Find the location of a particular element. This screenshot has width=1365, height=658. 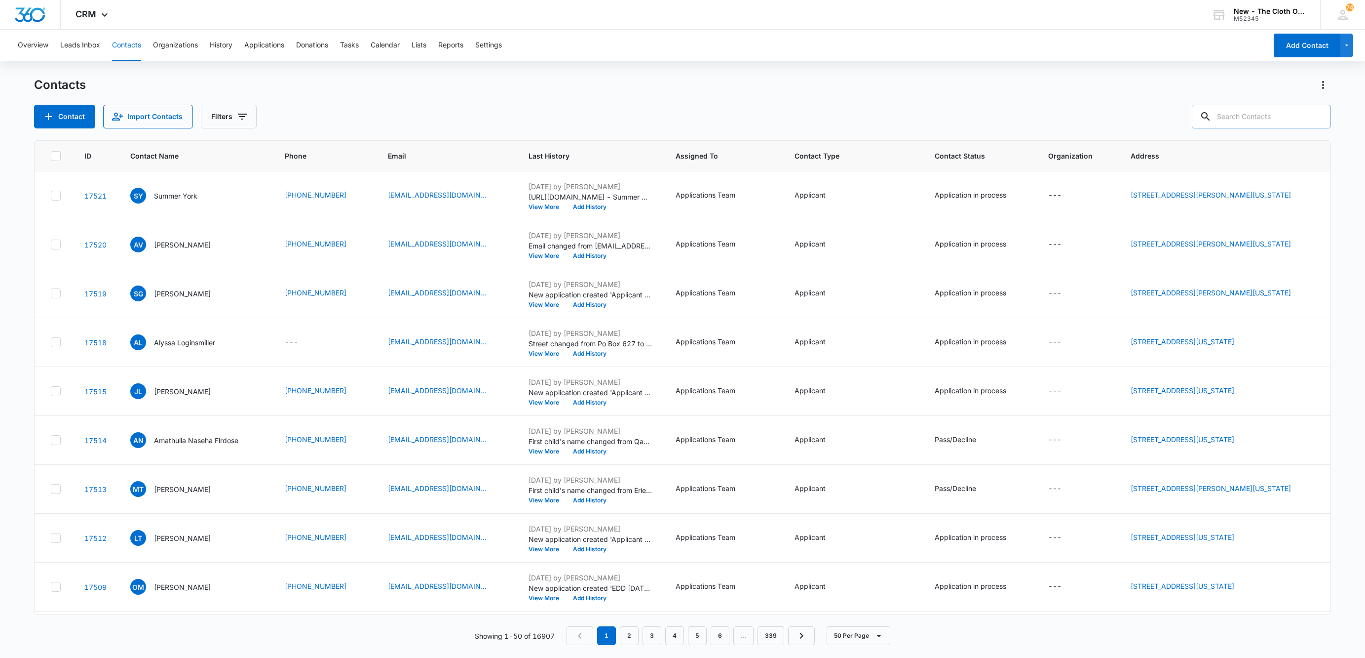

button: Add Contact is located at coordinates (1307, 45).